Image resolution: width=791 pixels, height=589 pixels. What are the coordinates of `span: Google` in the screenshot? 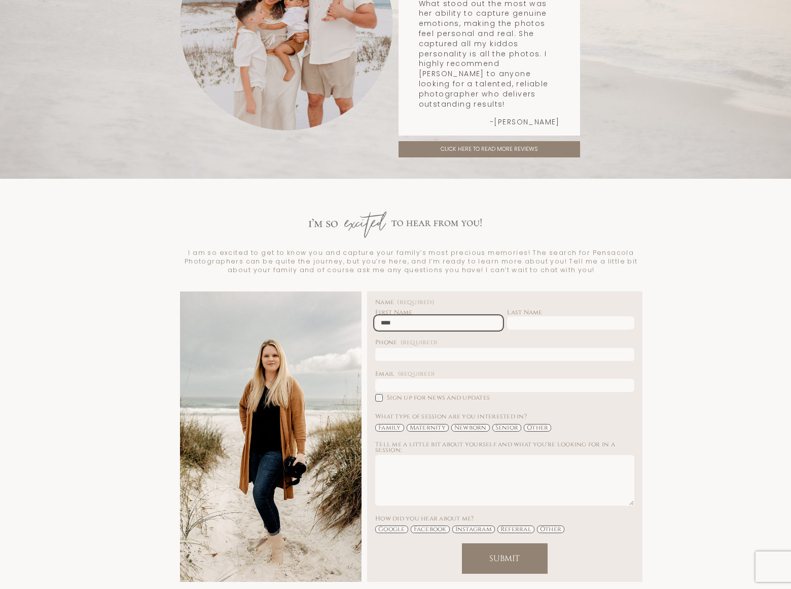 It's located at (392, 529).